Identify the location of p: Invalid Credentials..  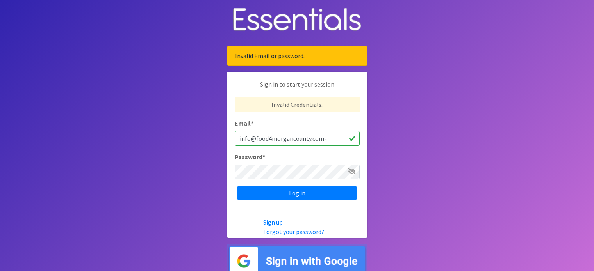
(297, 105).